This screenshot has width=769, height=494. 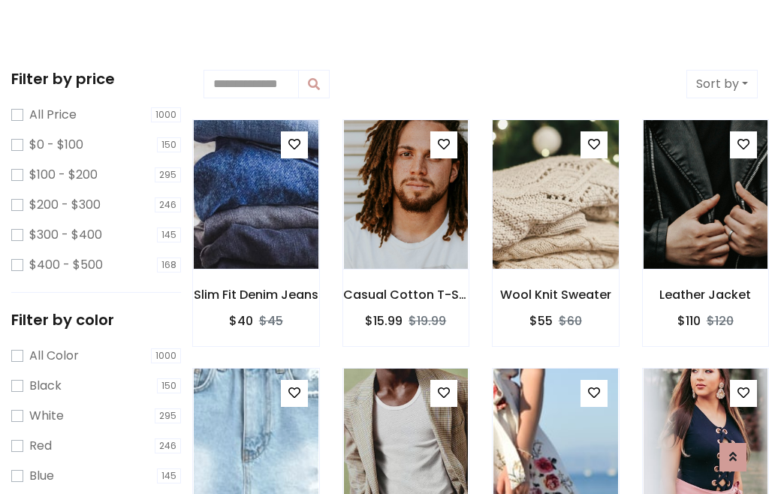 I want to click on h6: Slim Fit Denim Jeans, so click(x=256, y=294).